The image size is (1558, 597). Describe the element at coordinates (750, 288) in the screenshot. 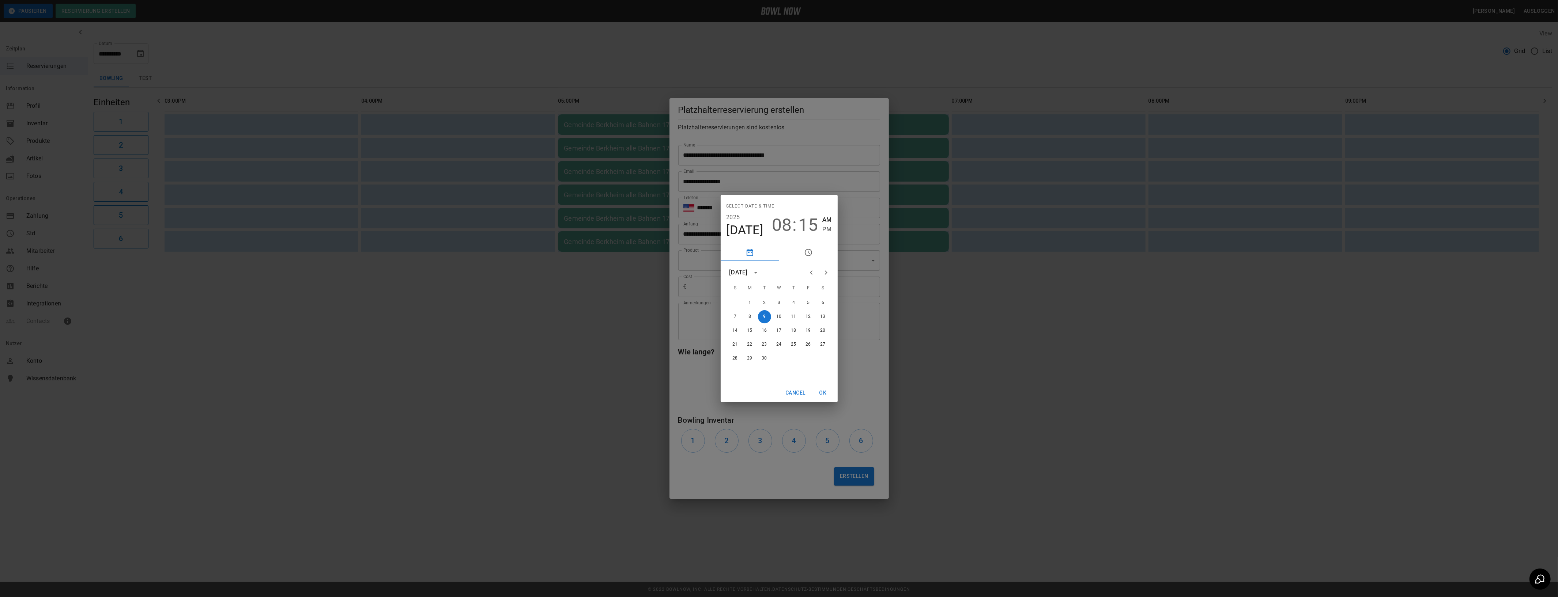

I see `span: Monday` at that location.